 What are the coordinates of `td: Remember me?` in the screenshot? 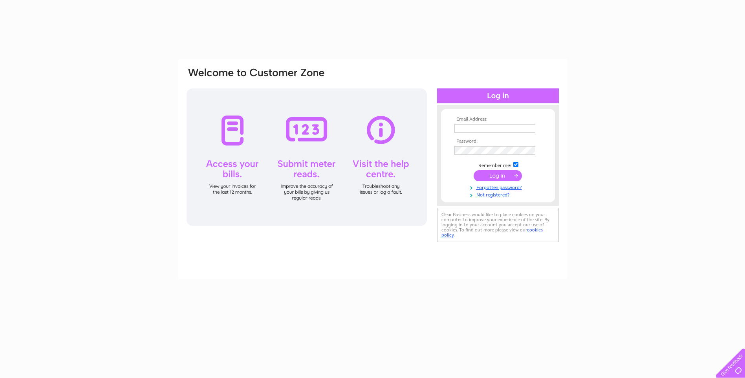 It's located at (498, 165).